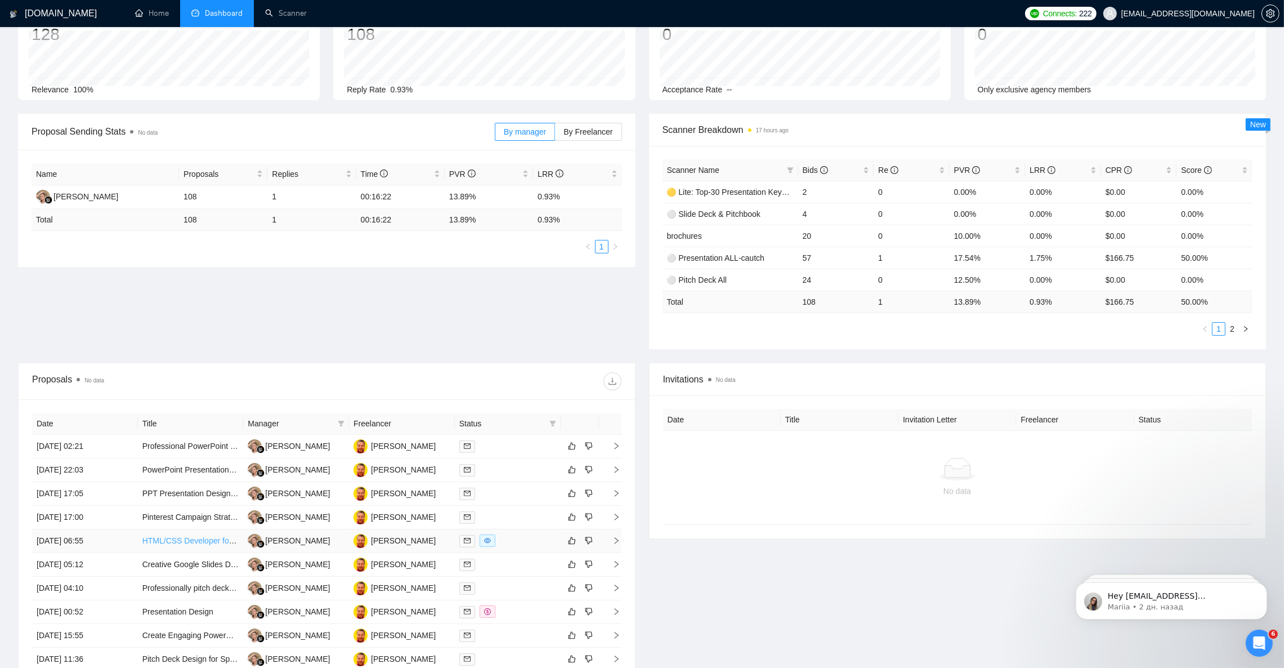 This screenshot has width=1284, height=668. Describe the element at coordinates (957, 419) in the screenshot. I see `th: Invitation Letter` at that location.